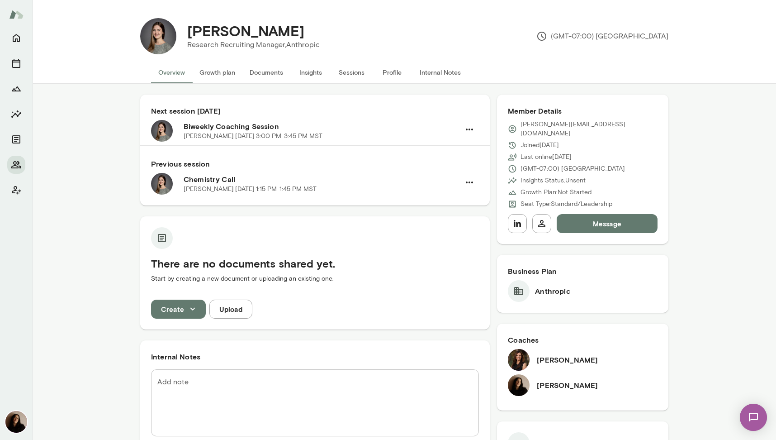 The height and width of the screenshot is (440, 776). Describe the element at coordinates (231, 309) in the screenshot. I see `button: Upload` at that location.